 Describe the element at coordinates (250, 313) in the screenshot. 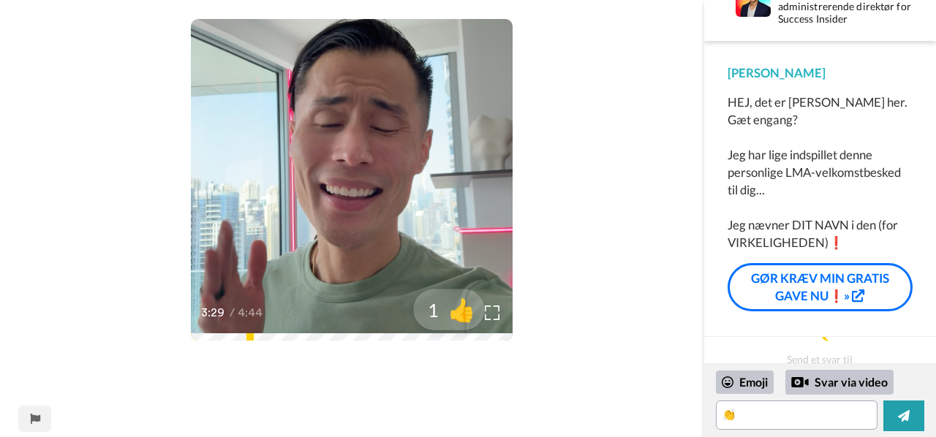

I see `font: 4:44` at that location.